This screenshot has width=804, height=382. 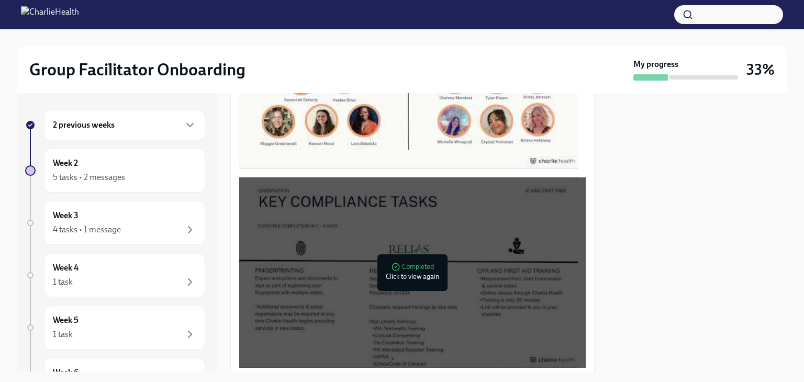 What do you see at coordinates (89, 177) in the screenshot?
I see `div: 5 tasks • 2 messages` at bounding box center [89, 177].